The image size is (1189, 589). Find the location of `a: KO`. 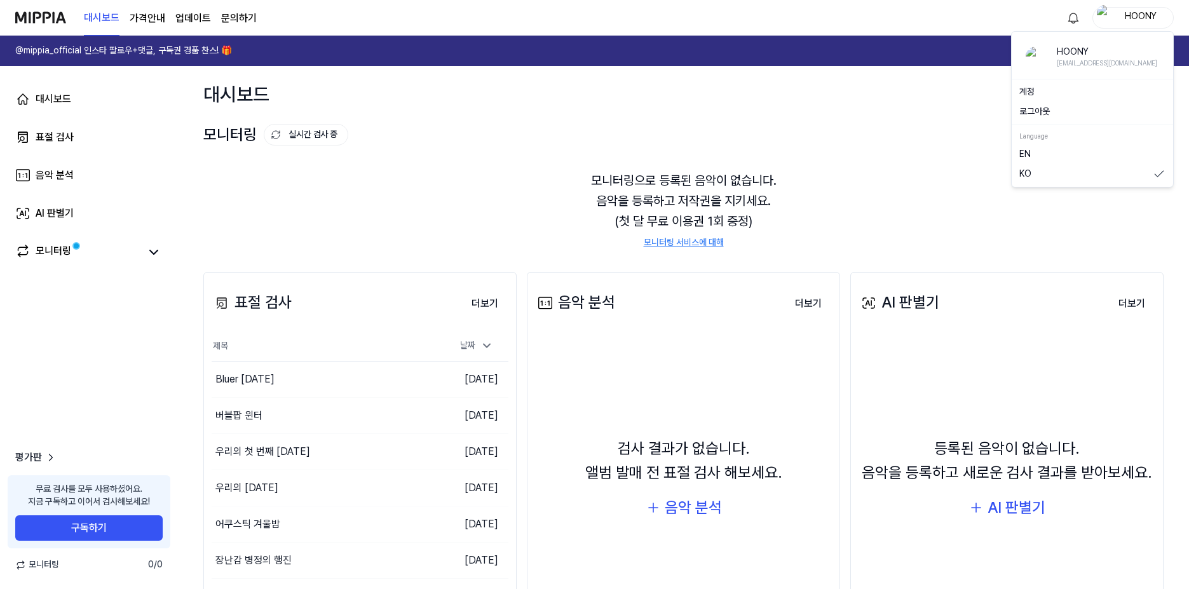

a: KO is located at coordinates (1093, 174).